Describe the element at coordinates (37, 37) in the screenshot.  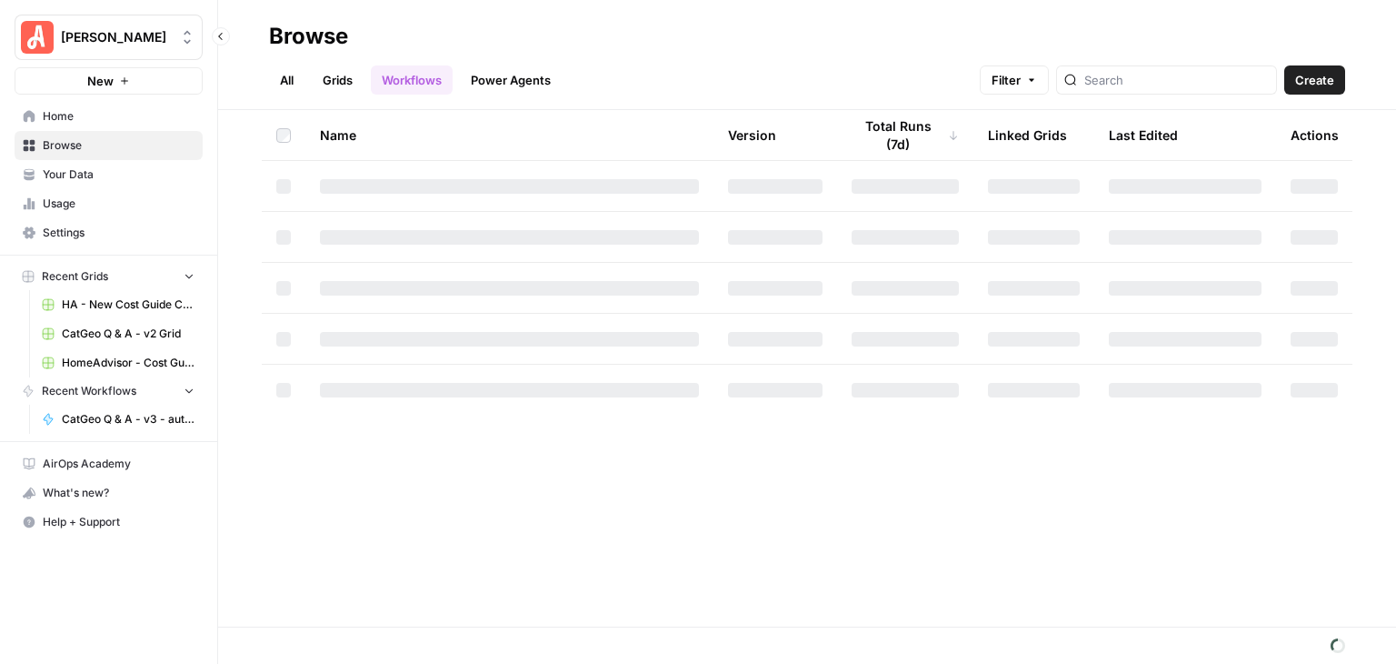
I see `img: Angi Logo` at that location.